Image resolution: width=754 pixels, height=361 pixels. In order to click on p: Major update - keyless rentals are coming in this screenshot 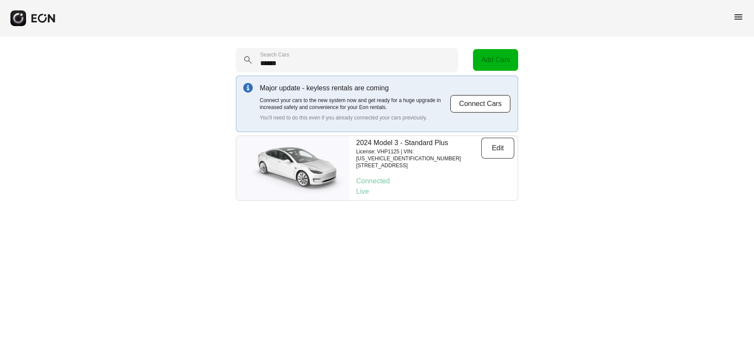, I will do `click(355, 88)`.